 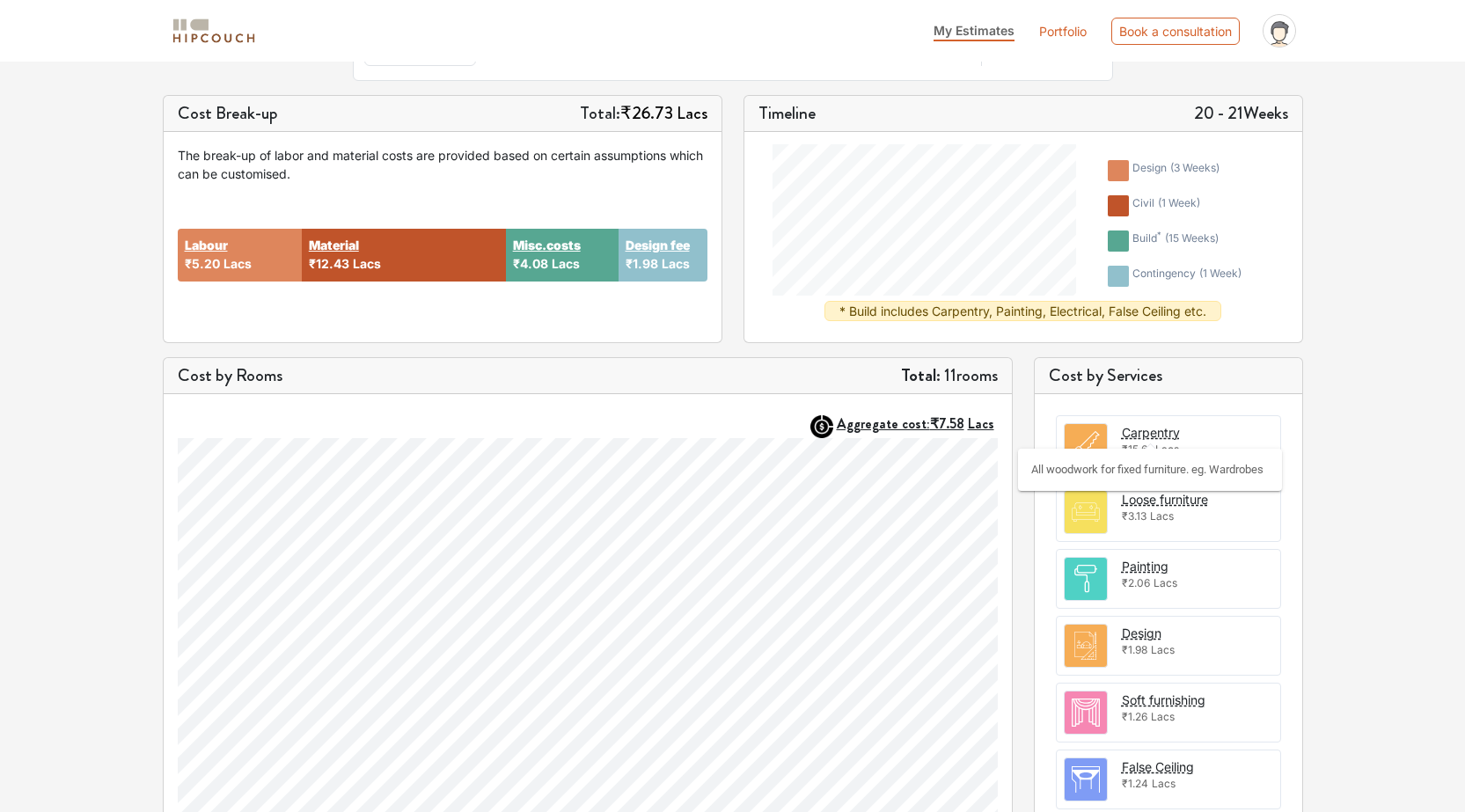 I want to click on strong: Design fee, so click(x=658, y=245).